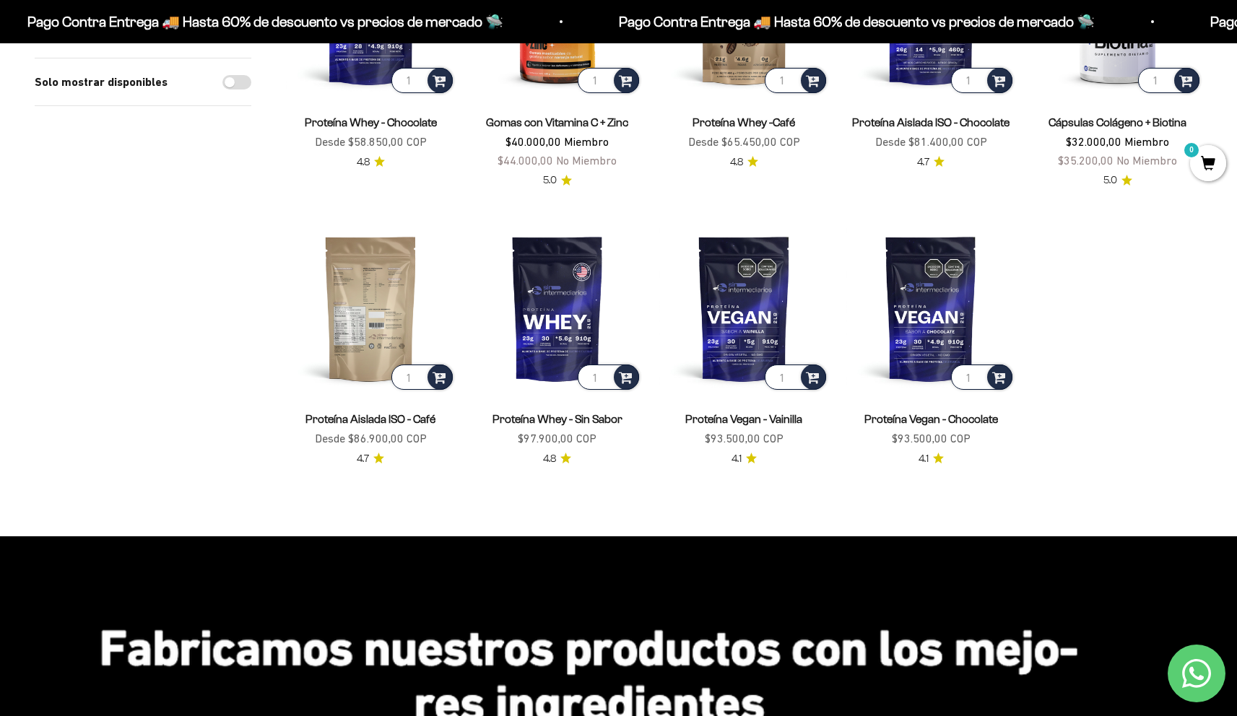 Image resolution: width=1237 pixels, height=716 pixels. Describe the element at coordinates (1208, 165) in the screenshot. I see `a: 0` at that location.